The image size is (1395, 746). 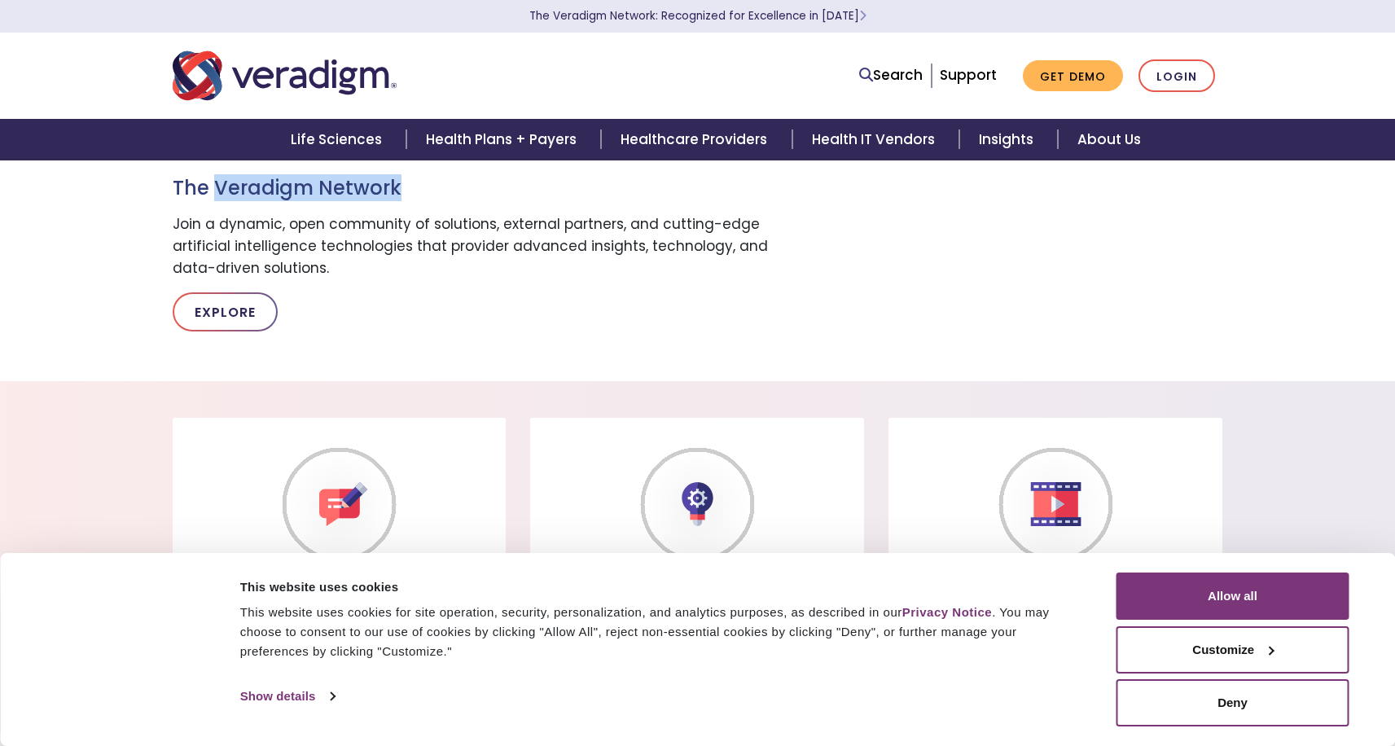 I want to click on a: Get Demo, so click(x=1073, y=76).